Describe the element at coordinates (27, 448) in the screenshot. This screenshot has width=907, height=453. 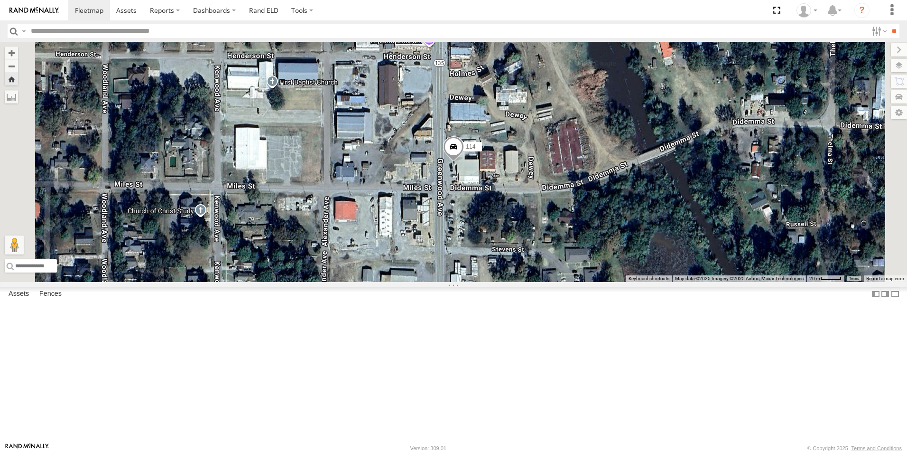
I see `a: Visit our Website` at that location.